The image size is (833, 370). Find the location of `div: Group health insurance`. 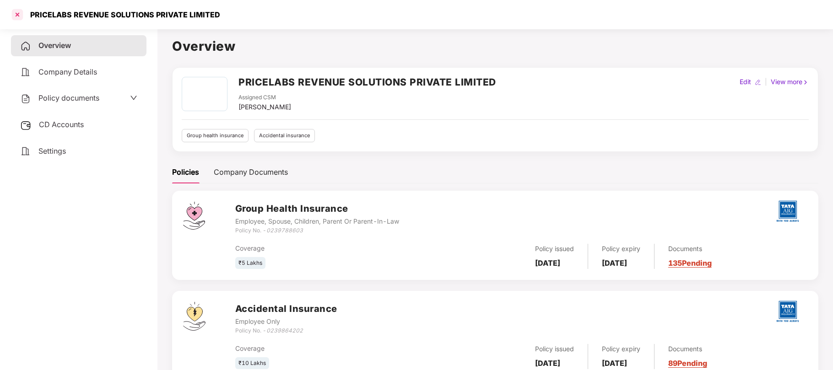

div: Group health insurance is located at coordinates (215, 135).